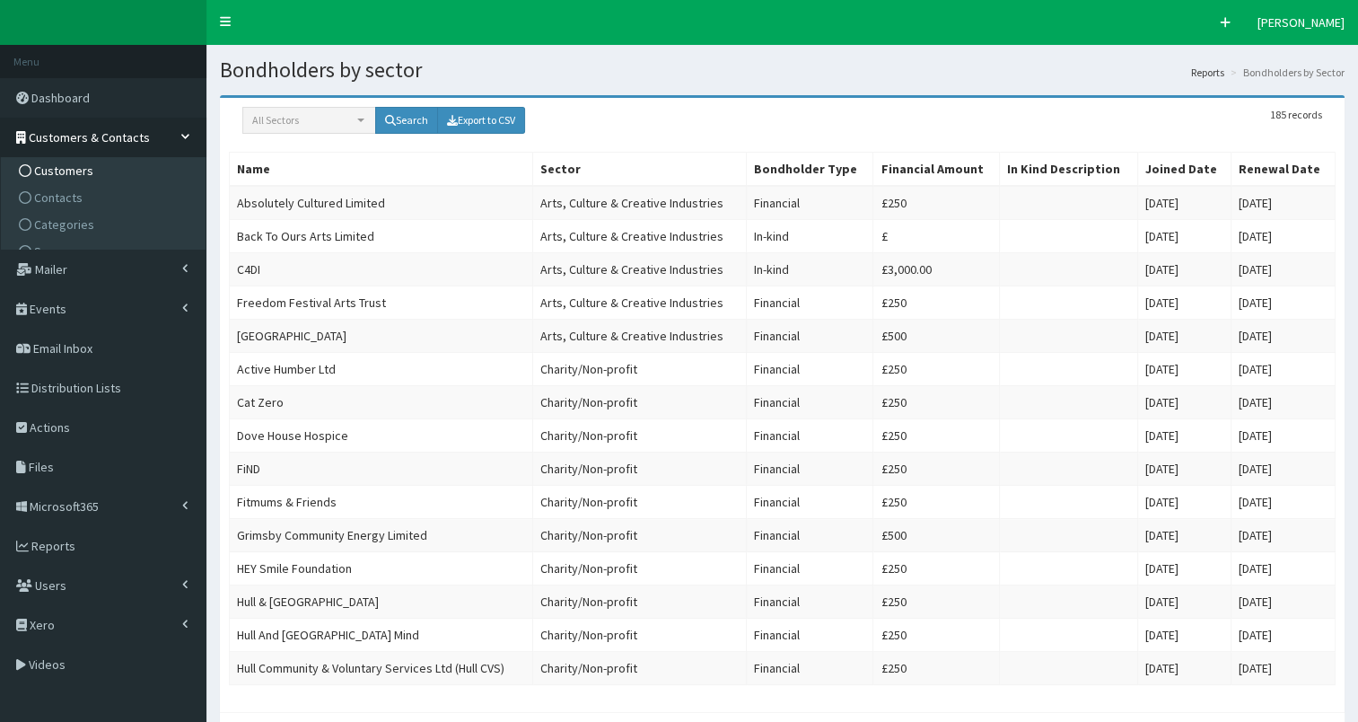 The height and width of the screenshot is (722, 1358). I want to click on span: Files, so click(41, 467).